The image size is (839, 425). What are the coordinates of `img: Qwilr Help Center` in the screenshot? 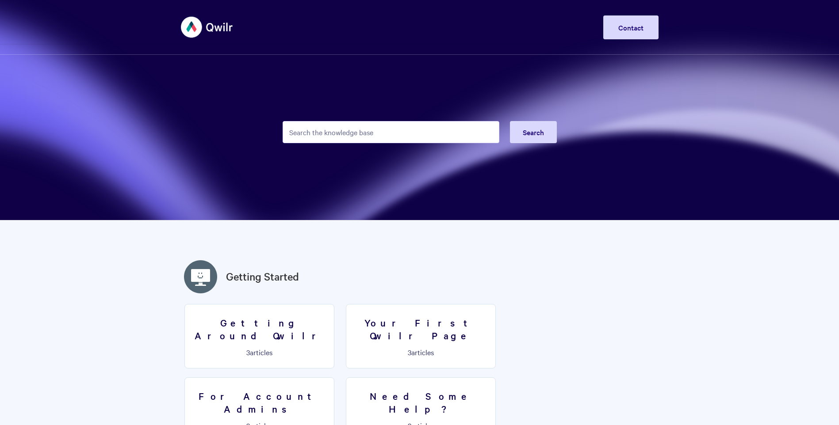 It's located at (207, 27).